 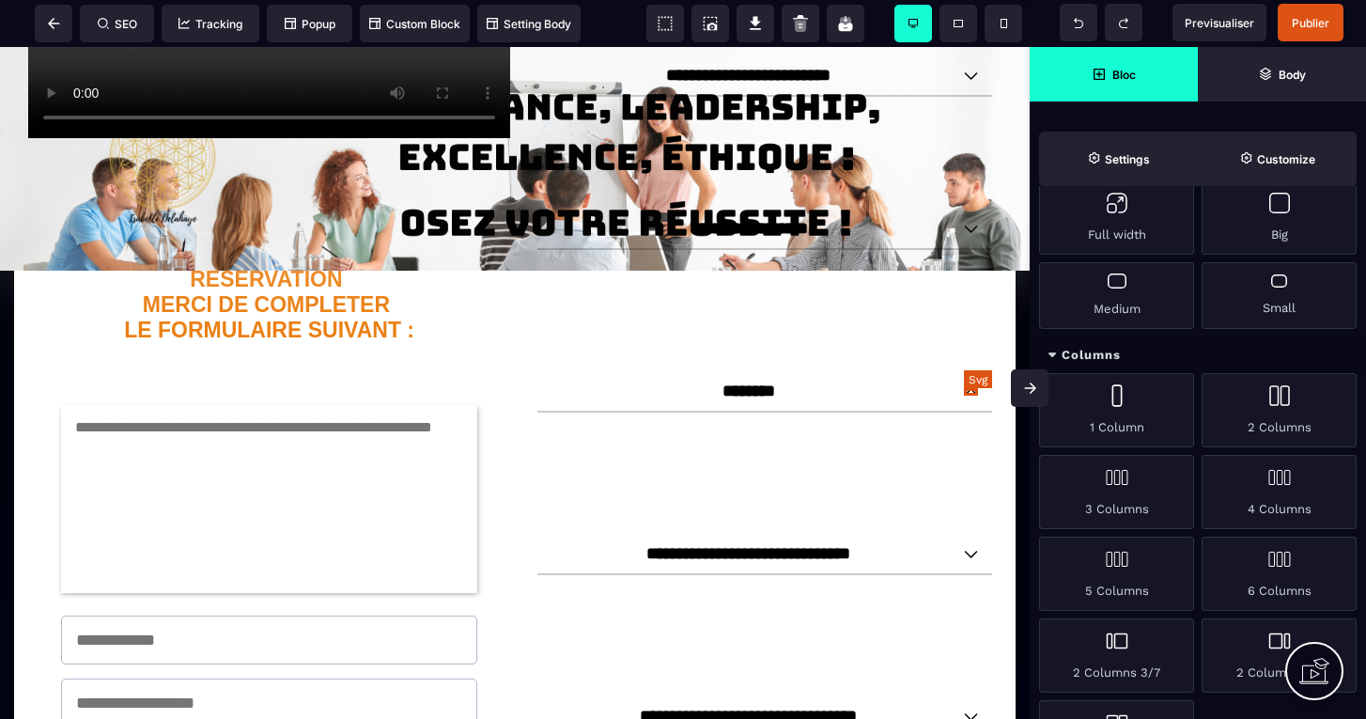 I want to click on span: Open Blocks, so click(x=1113, y=74).